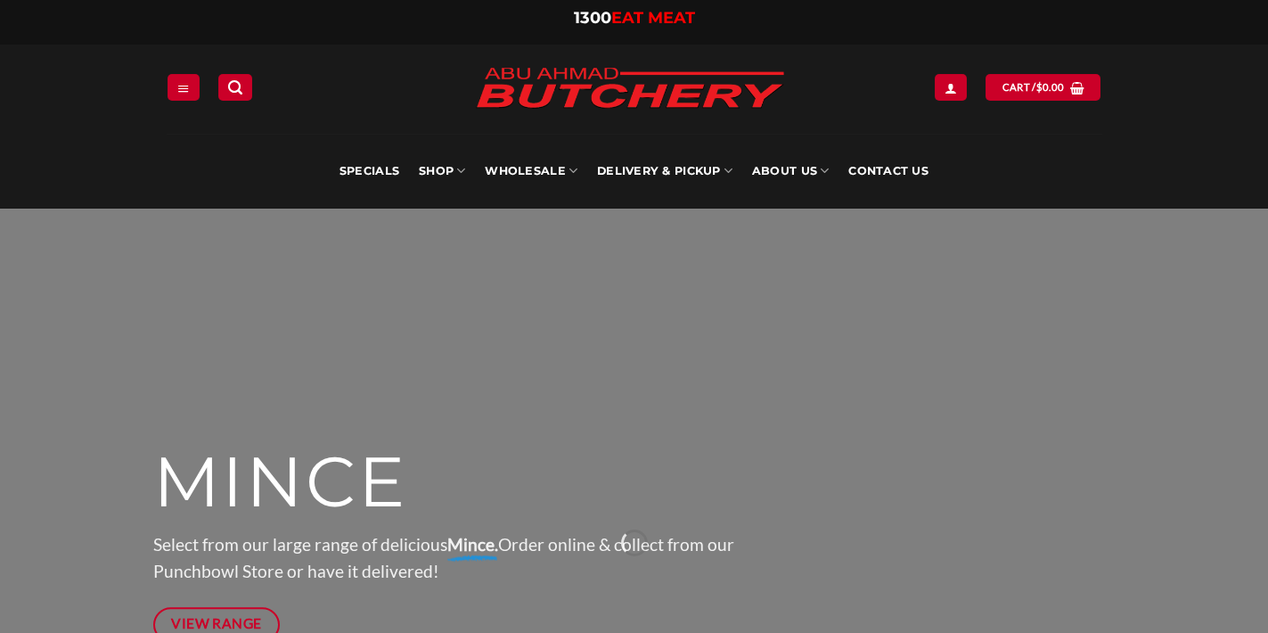 Image resolution: width=1268 pixels, height=633 pixels. What do you see at coordinates (184, 86) in the screenshot?
I see `a: Menu` at bounding box center [184, 86].